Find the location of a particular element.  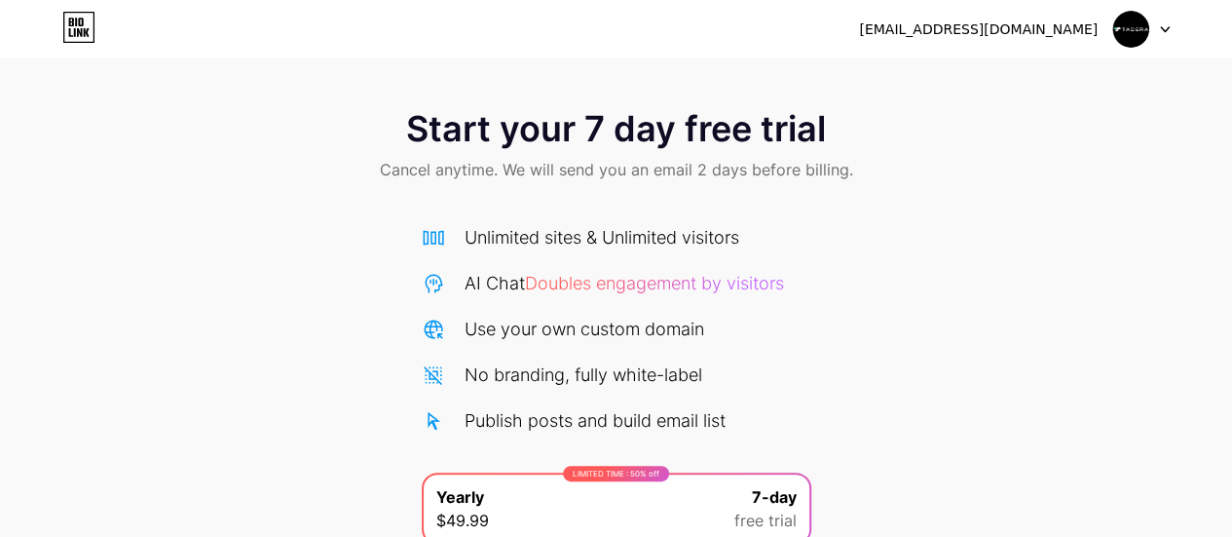

div: Publish posts and build email list is located at coordinates (595, 420).